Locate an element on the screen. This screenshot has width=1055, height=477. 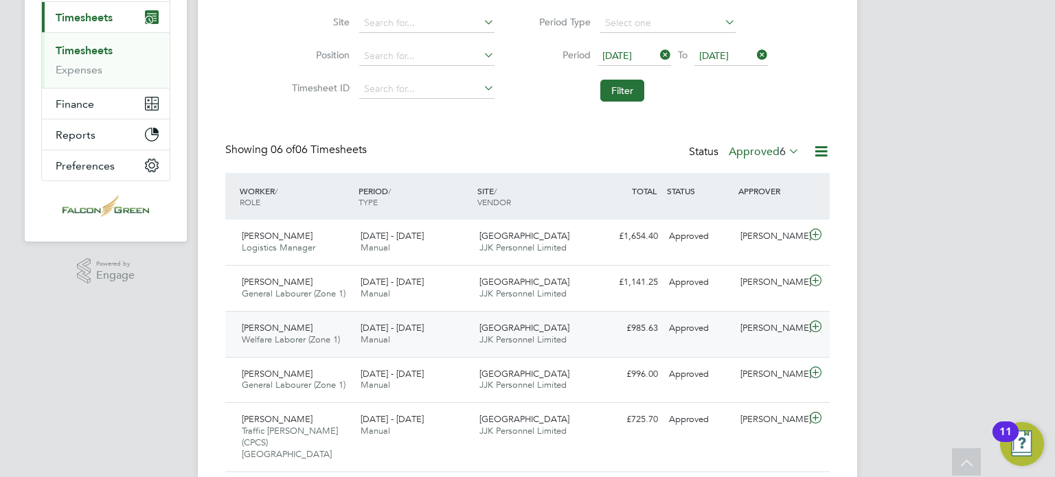
div: WORKER is located at coordinates (295, 196).